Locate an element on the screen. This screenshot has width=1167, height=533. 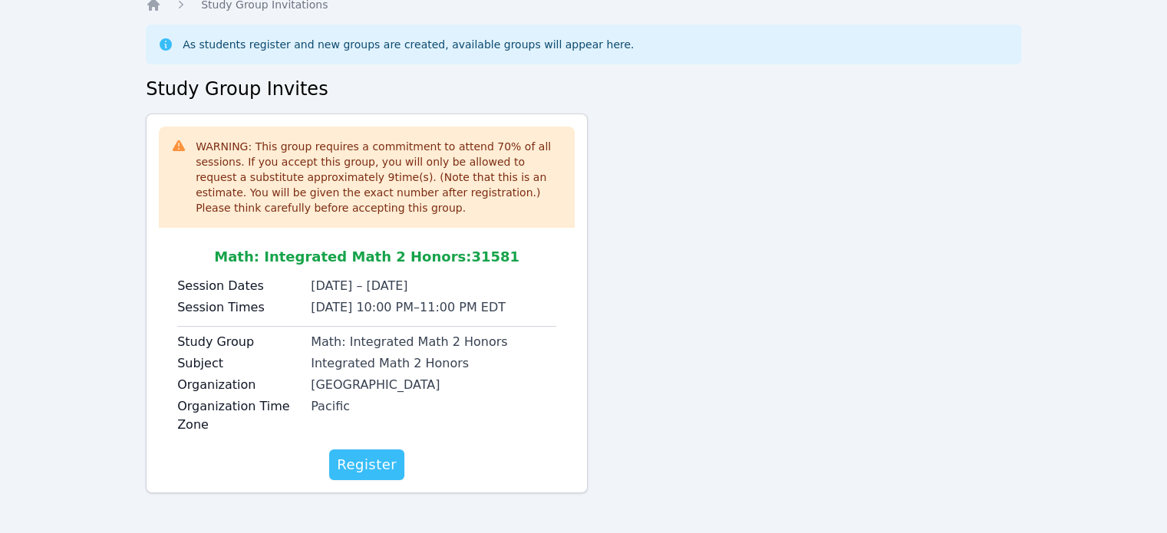
div: As students register and new groups are created, available groups will appear here. is located at coordinates (408, 44).